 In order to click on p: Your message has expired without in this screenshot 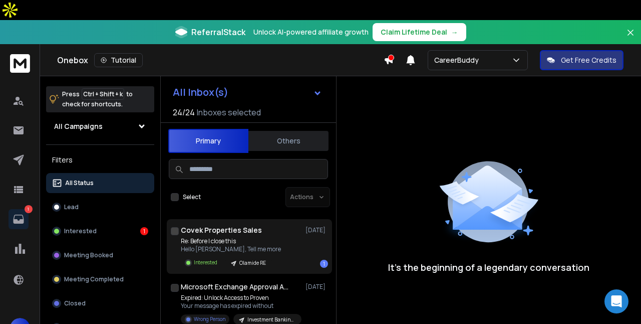, I will do `click(241, 306)`.